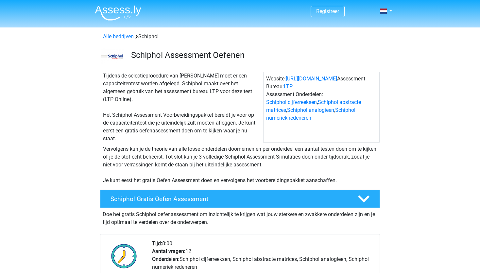 The height and width of the screenshot is (273, 480). What do you see at coordinates (229, 199) in the screenshot?
I see `h4: Schiphol Gratis Oefen Assessment` at bounding box center [229, 199].